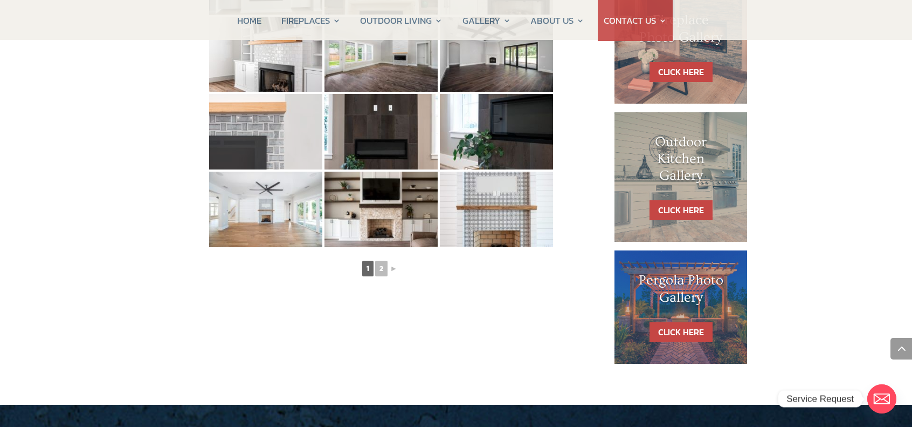  I want to click on img: 17, so click(381, 54).